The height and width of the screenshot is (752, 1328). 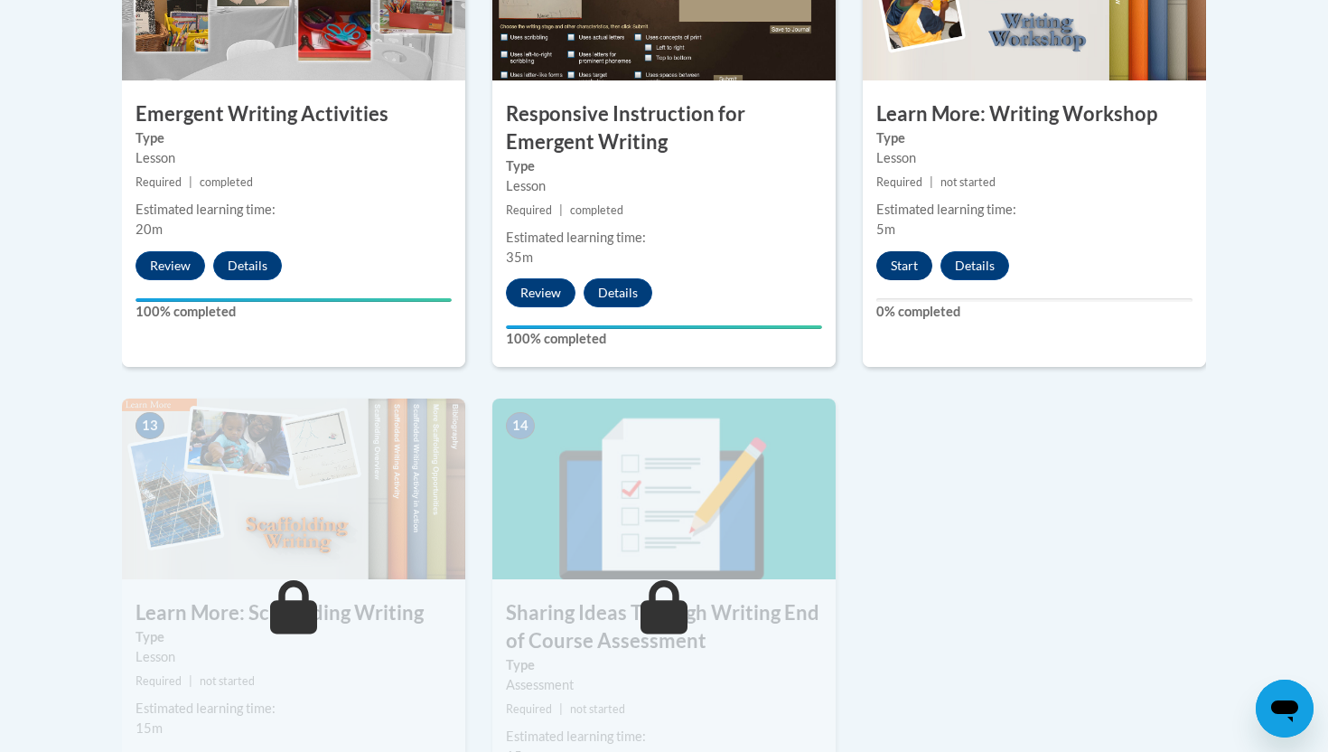 I want to click on h3: Learn More: Scaffolding Writing, so click(x=294, y=613).